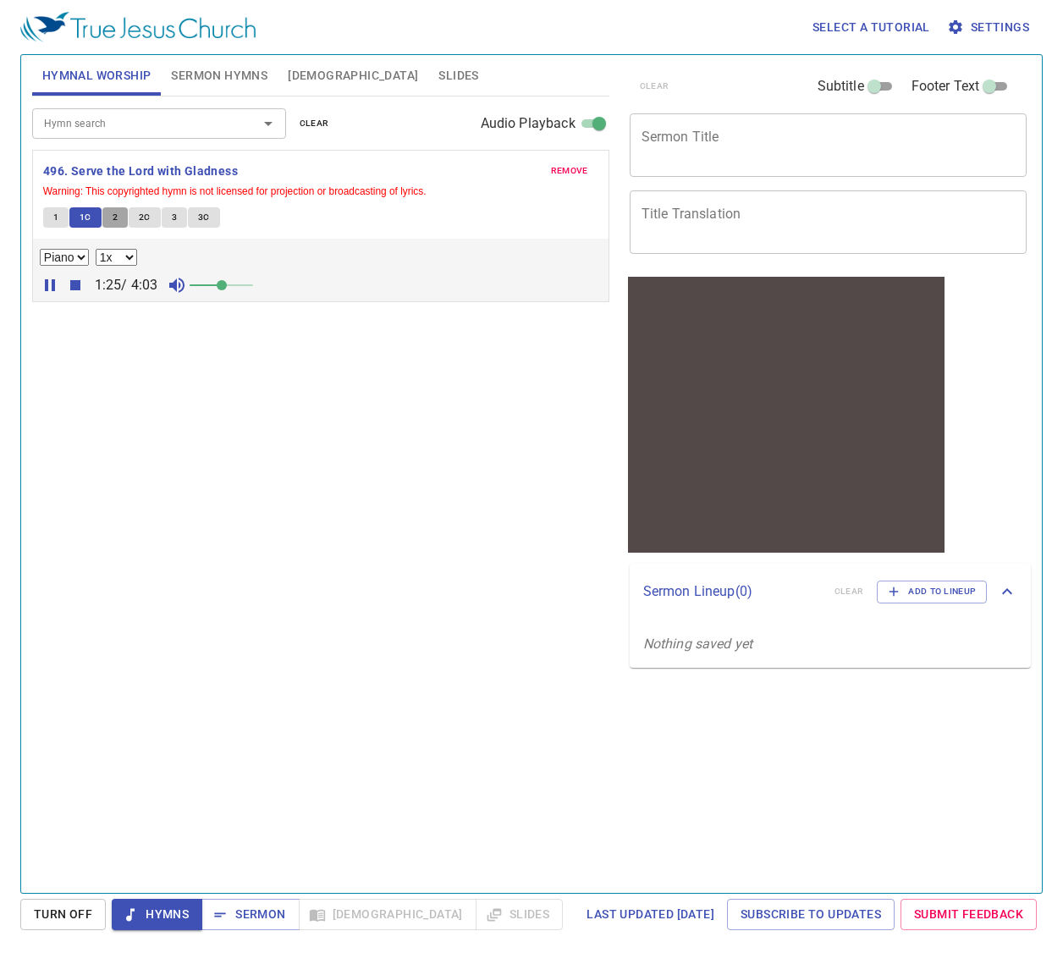 This screenshot has height=953, width=1063. Describe the element at coordinates (204, 218) in the screenshot. I see `span: 3C` at that location.